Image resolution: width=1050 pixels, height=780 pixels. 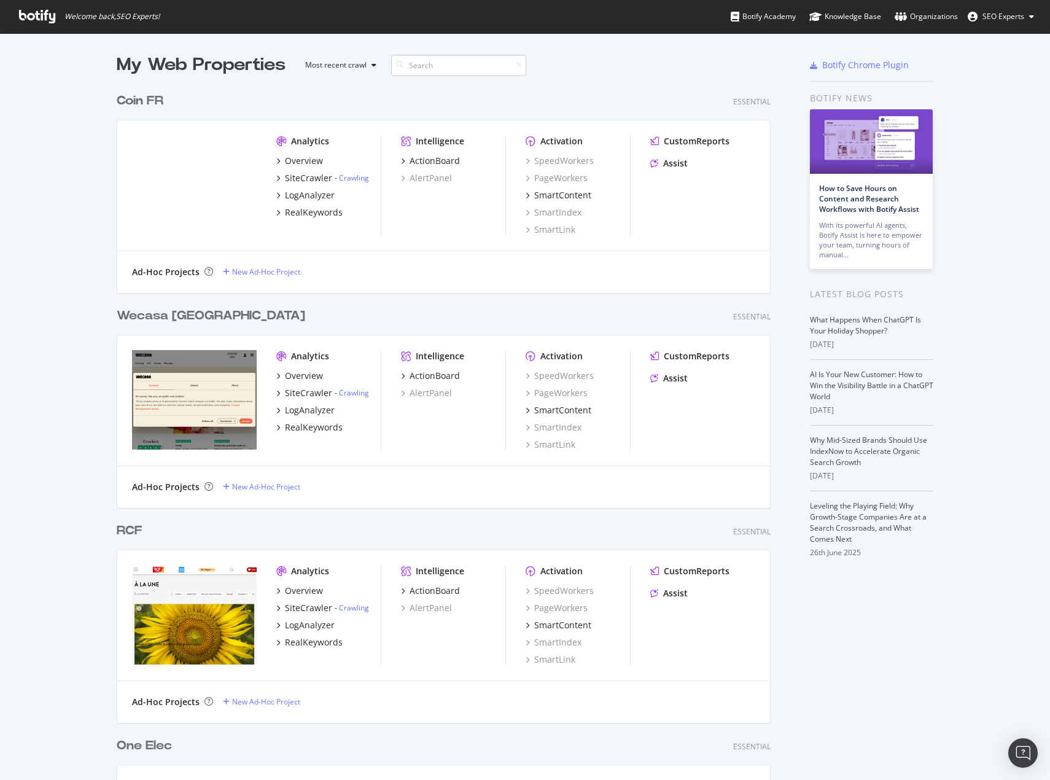 I want to click on div: 26th June 2025, so click(x=871, y=552).